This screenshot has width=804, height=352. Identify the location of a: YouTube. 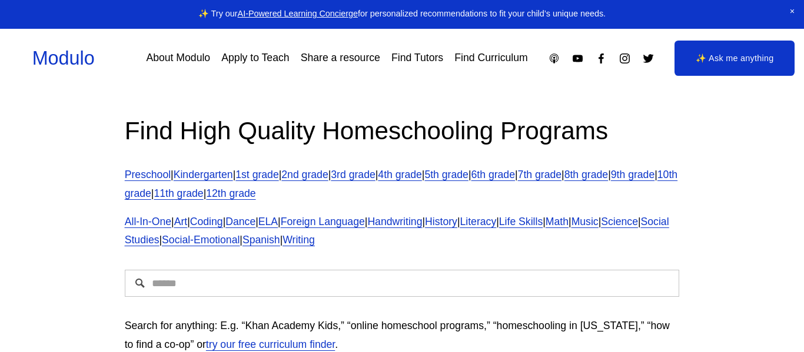
(577, 58).